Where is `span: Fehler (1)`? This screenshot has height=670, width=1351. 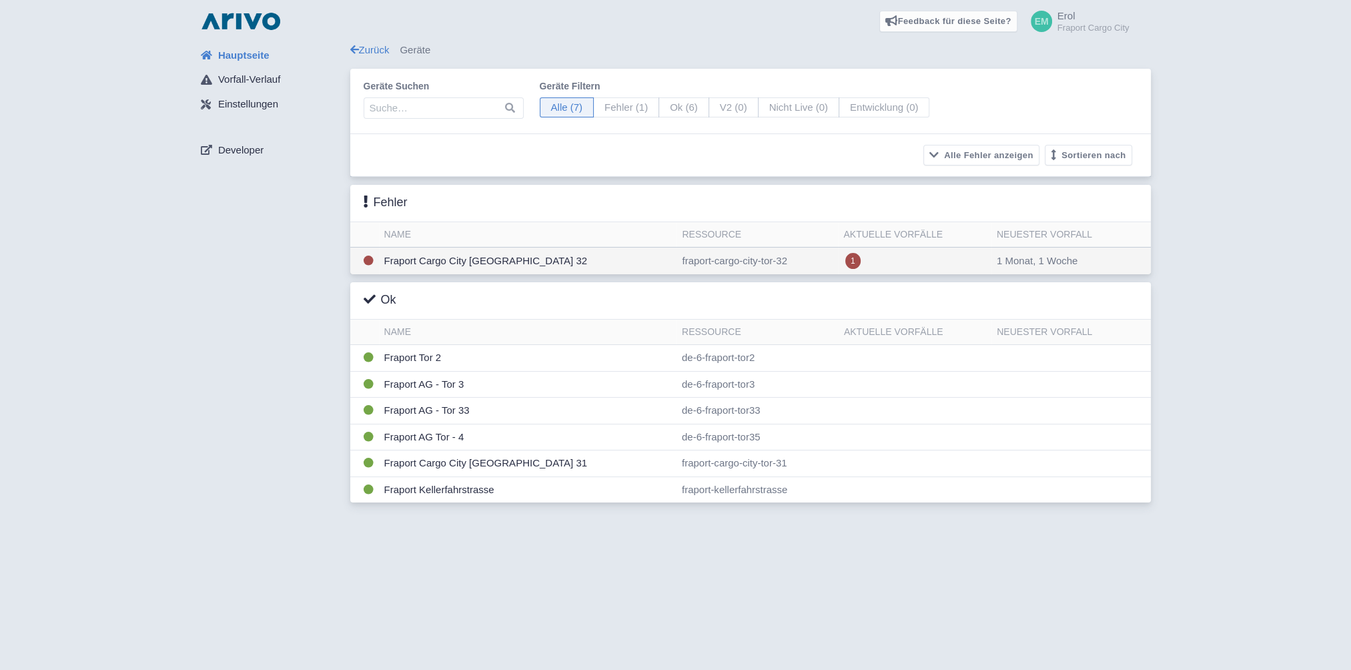
span: Fehler (1) is located at coordinates (626, 107).